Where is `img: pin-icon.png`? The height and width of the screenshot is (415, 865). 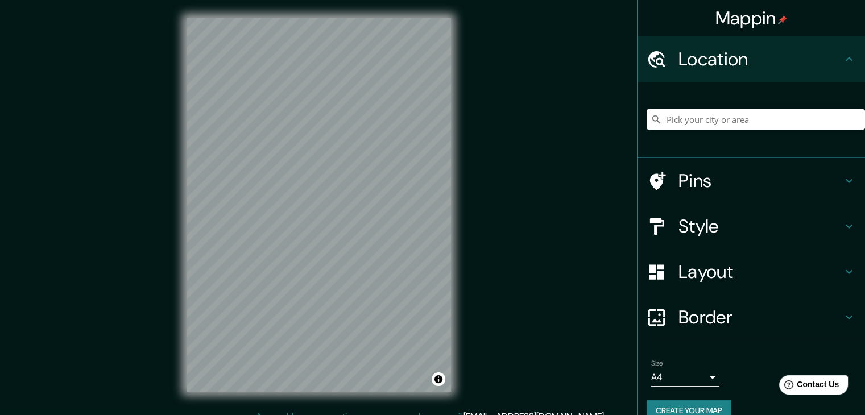
img: pin-icon.png is located at coordinates (783, 20).